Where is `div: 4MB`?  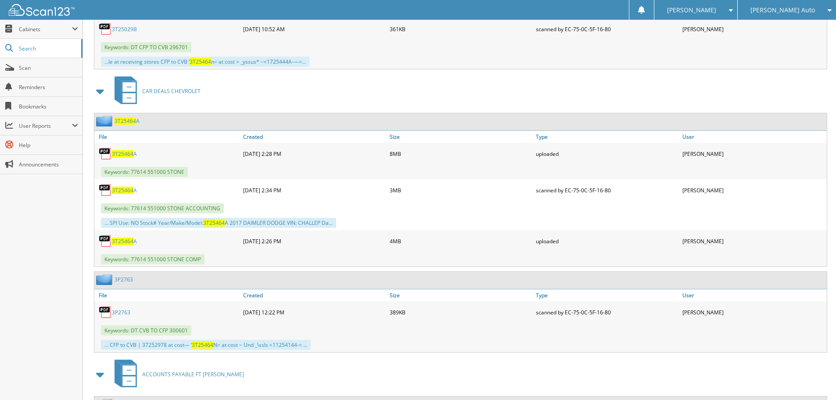
div: 4MB is located at coordinates (461, 241).